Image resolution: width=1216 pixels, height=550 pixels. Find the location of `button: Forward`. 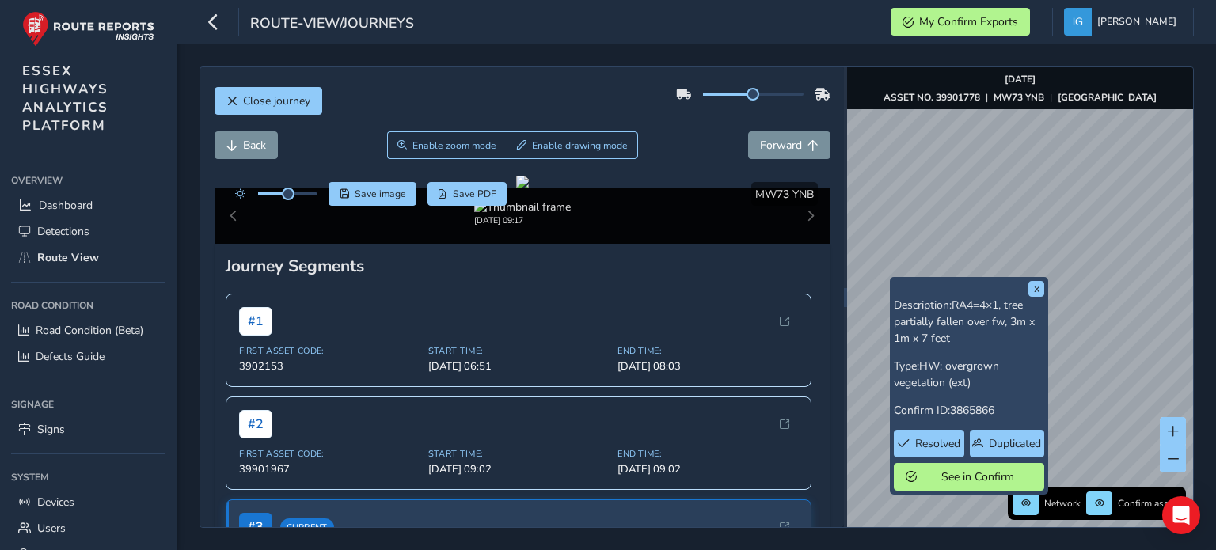

button: Forward is located at coordinates (789, 145).